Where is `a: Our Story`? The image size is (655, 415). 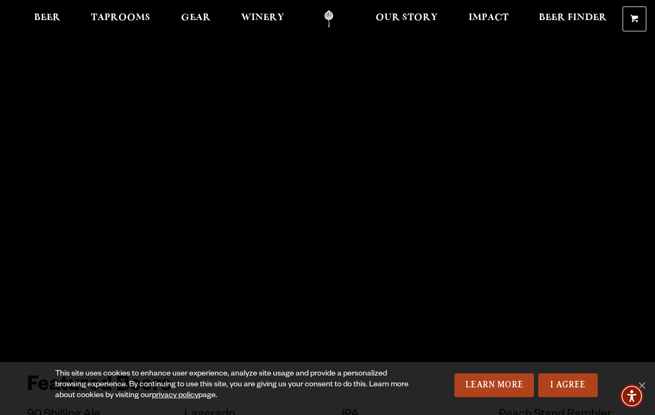
a: Our Story is located at coordinates (407, 19).